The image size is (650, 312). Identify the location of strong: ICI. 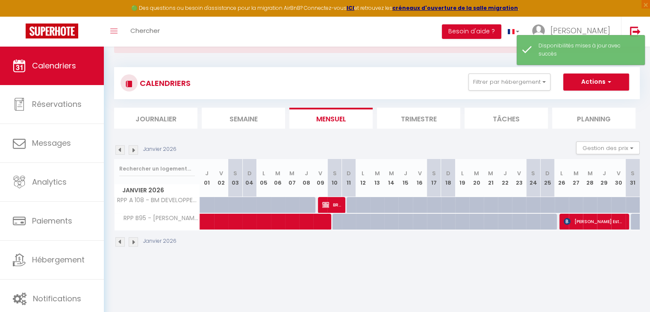
(351, 8).